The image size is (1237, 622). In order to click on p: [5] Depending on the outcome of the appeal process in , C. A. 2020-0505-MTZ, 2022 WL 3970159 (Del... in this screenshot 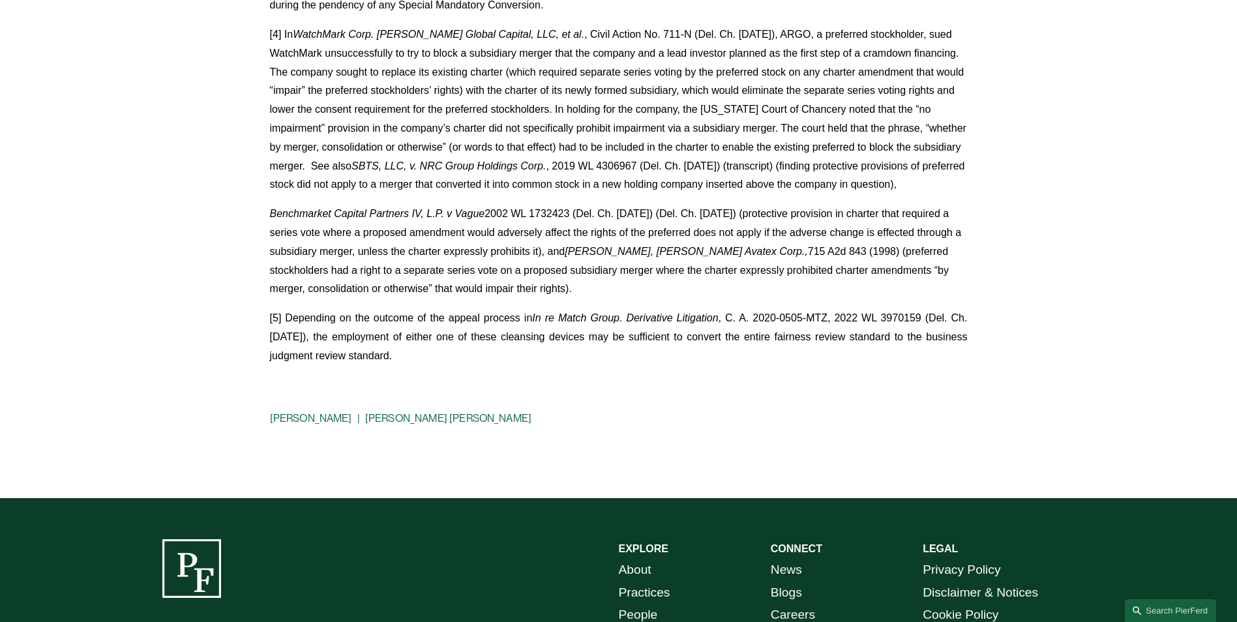, I will do `click(619, 337)`.